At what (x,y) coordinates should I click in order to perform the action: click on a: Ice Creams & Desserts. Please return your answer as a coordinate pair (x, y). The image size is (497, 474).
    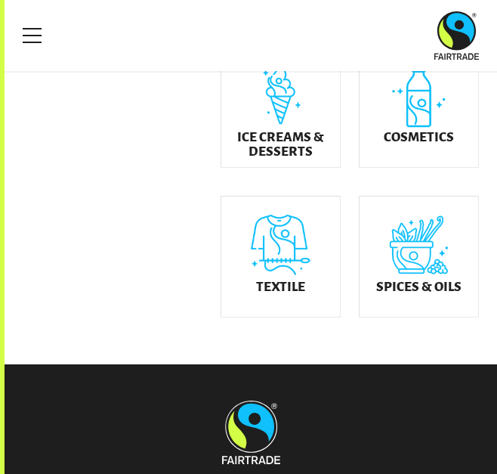
    Looking at the image, I should click on (280, 106).